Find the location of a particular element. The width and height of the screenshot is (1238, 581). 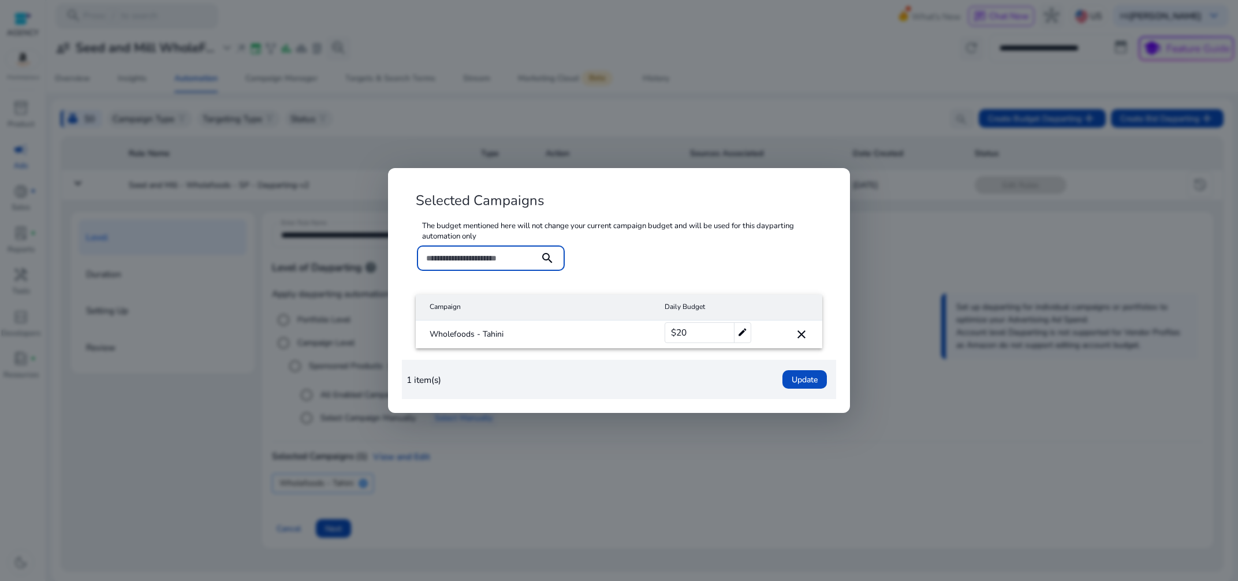

mat-header-cell: Campaign is located at coordinates (535, 307).